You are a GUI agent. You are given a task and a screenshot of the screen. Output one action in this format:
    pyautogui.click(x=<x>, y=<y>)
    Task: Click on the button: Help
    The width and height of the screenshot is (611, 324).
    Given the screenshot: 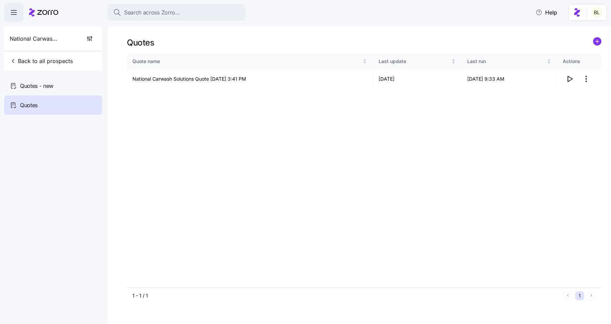 What is the action you would take?
    pyautogui.click(x=546, y=12)
    